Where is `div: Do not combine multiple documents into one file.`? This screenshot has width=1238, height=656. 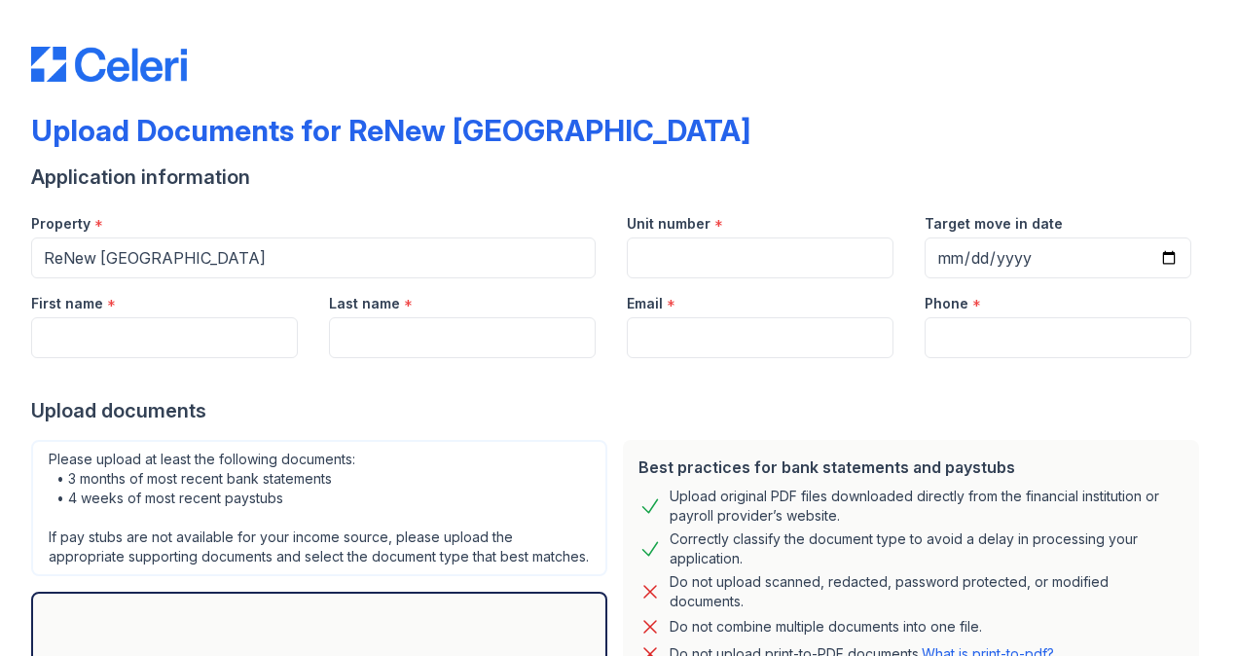 div: Do not combine multiple documents into one file. is located at coordinates (825, 627).